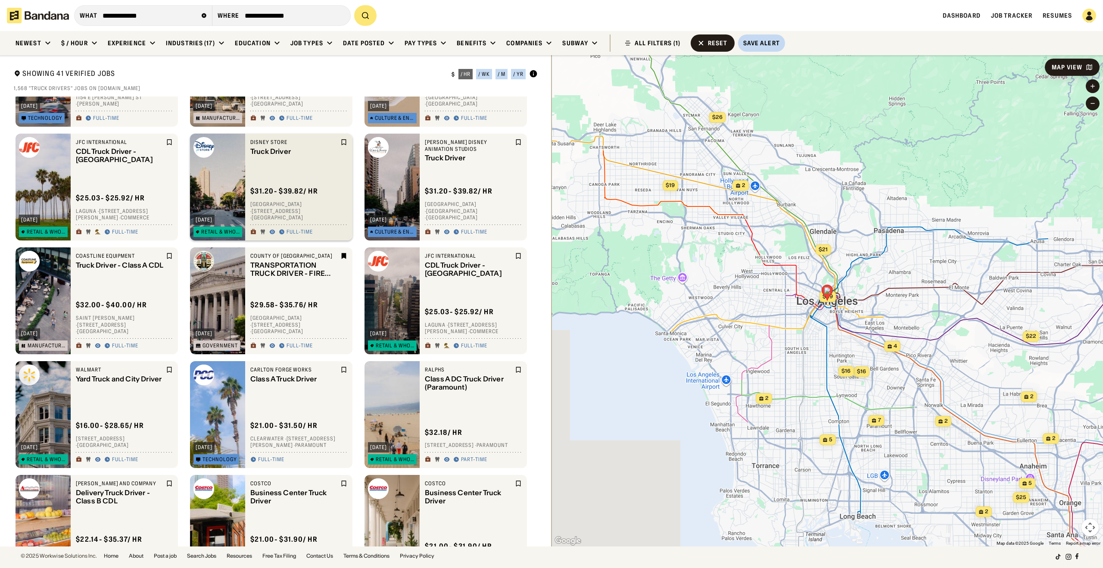 The height and width of the screenshot is (568, 1103). What do you see at coordinates (29, 489) in the screenshot?
I see `img: Aaron and Company logo` at bounding box center [29, 489].